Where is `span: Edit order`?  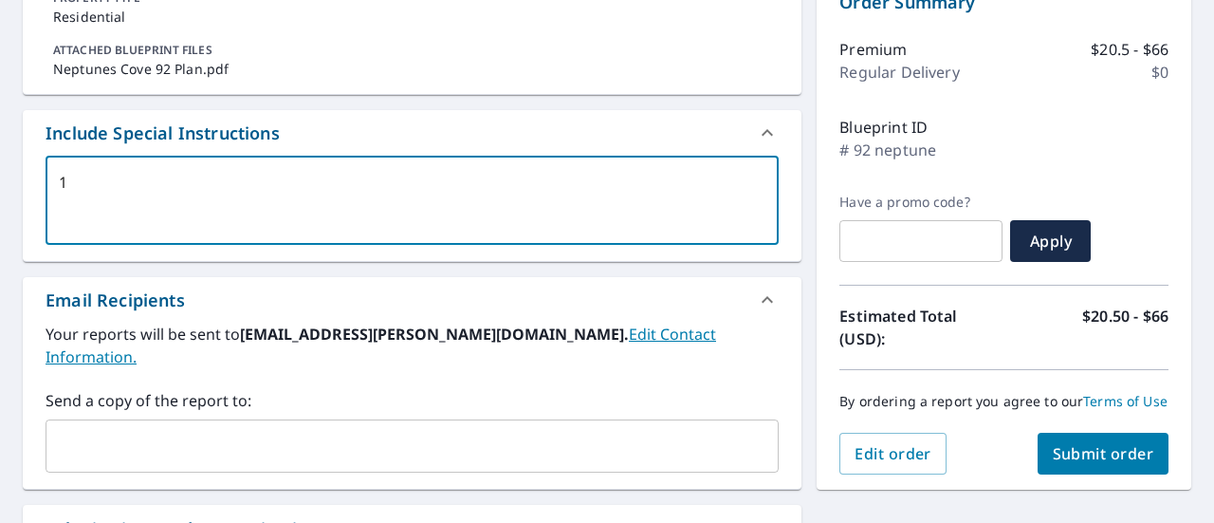 span: Edit order is located at coordinates (892, 453).